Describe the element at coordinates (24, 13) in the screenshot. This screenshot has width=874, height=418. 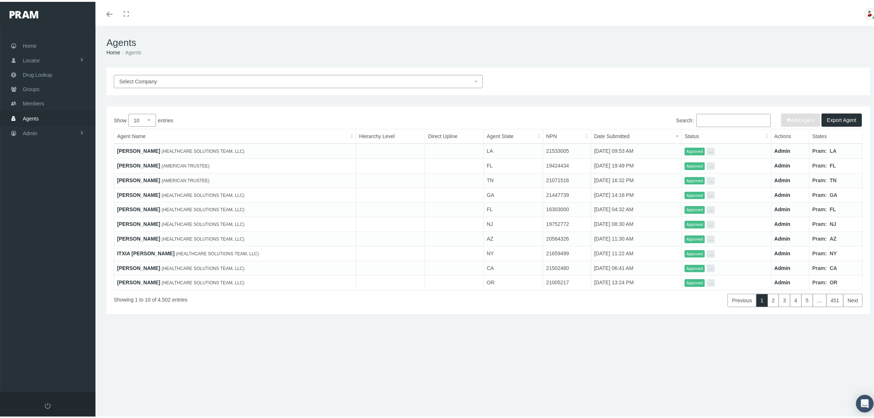
I see `img: PRAM_20_x_78.png` at that location.